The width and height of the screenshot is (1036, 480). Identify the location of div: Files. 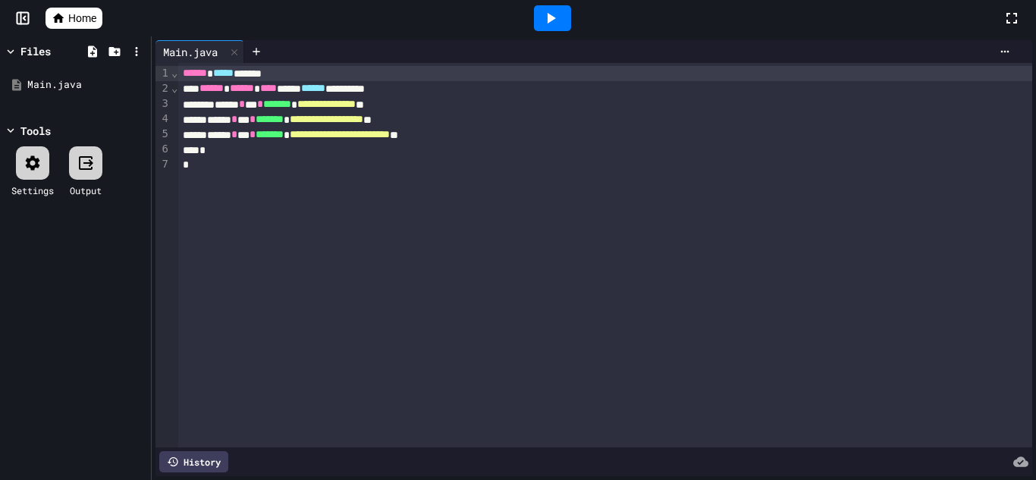
(36, 51).